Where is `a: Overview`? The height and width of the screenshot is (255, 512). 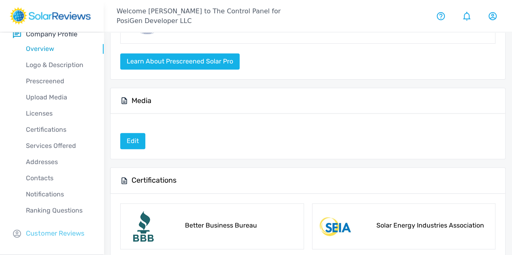 a: Overview is located at coordinates (58, 49).